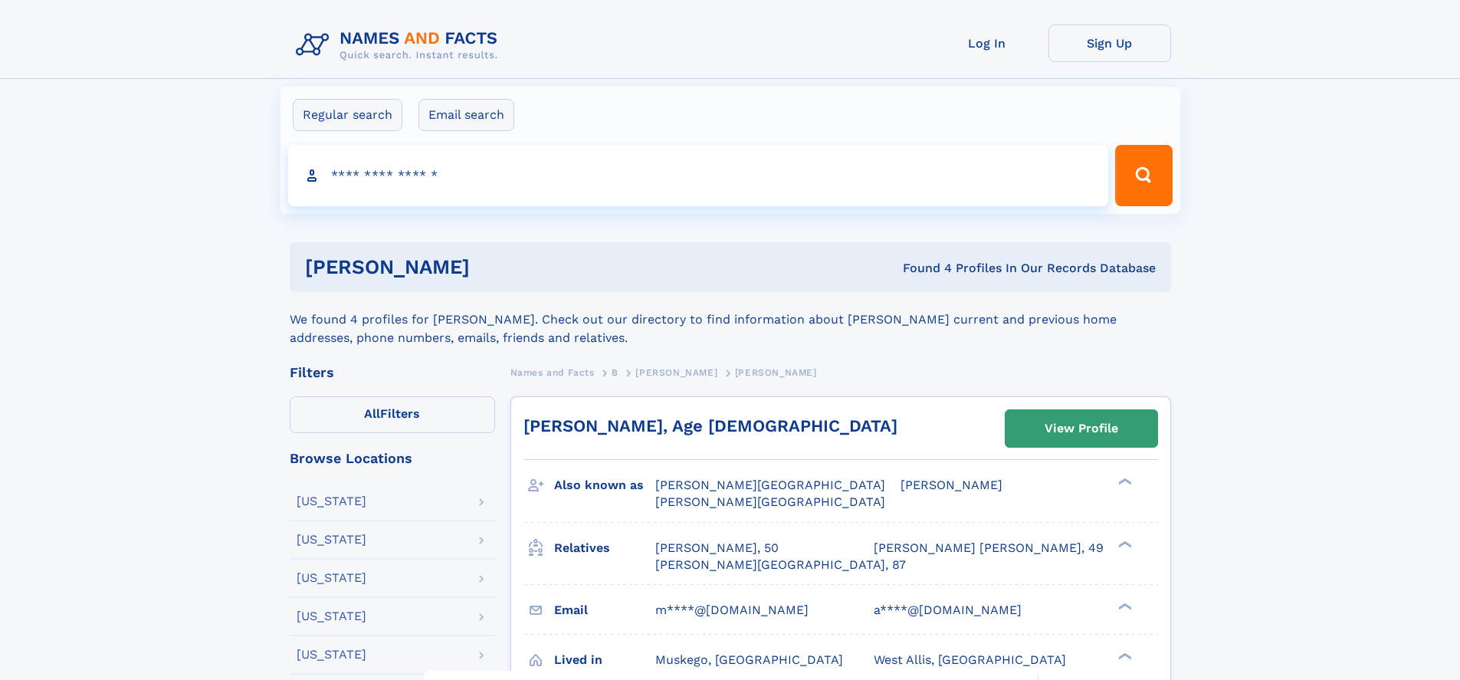  I want to click on span: B, so click(614, 372).